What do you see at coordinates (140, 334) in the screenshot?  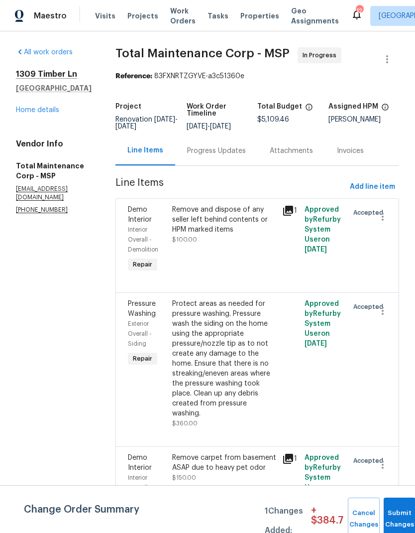 I see `span: Exterior Overall - Siding` at bounding box center [140, 334].